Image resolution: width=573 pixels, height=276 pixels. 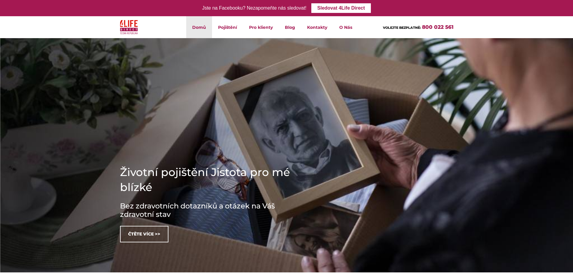 I want to click on a: Čtěte více >>, so click(x=144, y=234).